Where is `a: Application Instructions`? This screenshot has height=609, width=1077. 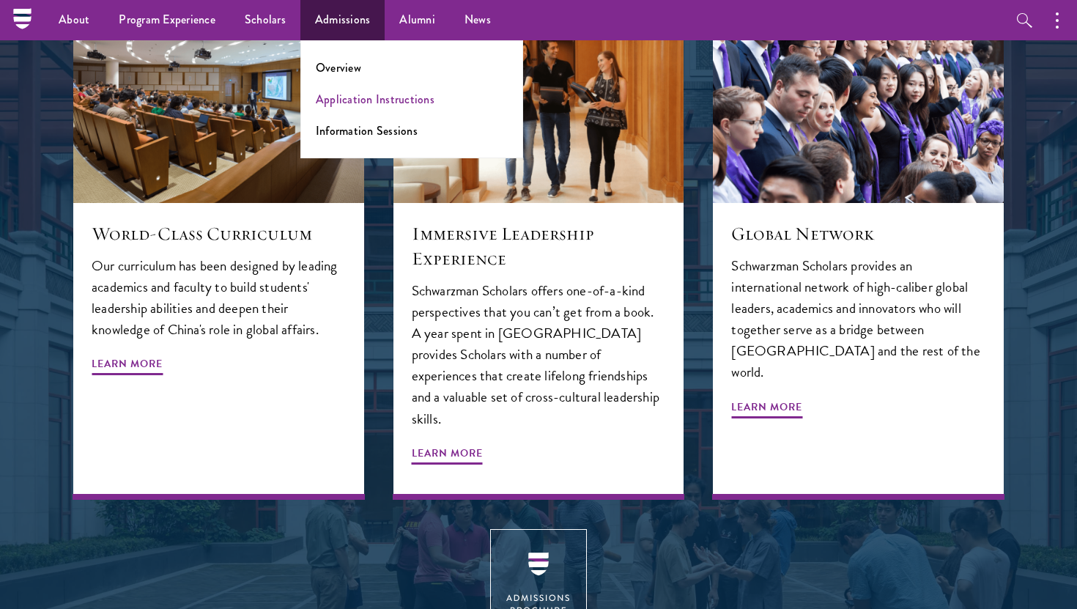 a: Application Instructions is located at coordinates (375, 99).